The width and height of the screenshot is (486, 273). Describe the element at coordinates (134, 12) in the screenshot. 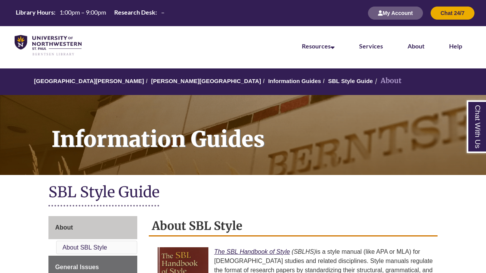

I see `th: Research Desk:` at that location.